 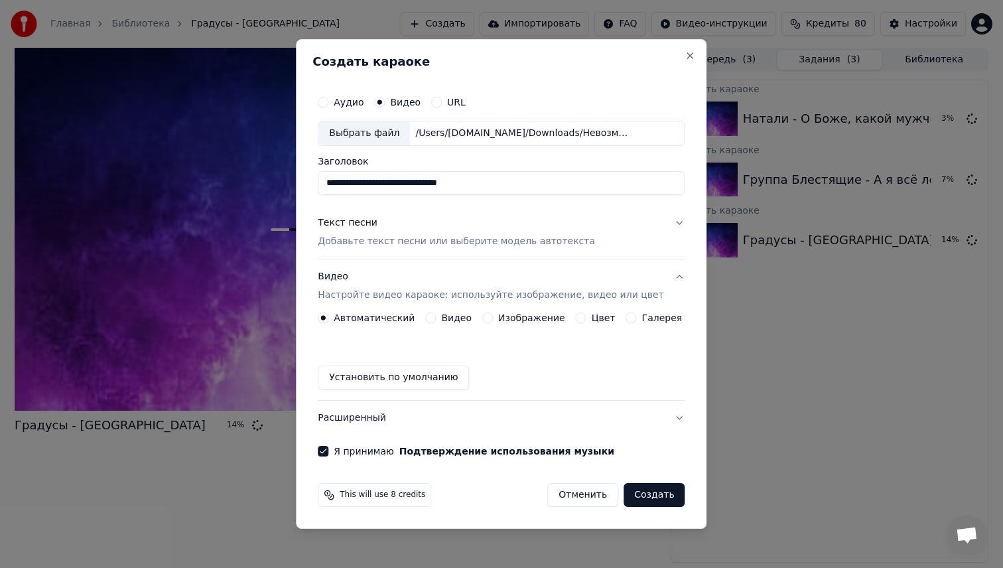 I want to click on label: Автоматический, so click(x=374, y=318).